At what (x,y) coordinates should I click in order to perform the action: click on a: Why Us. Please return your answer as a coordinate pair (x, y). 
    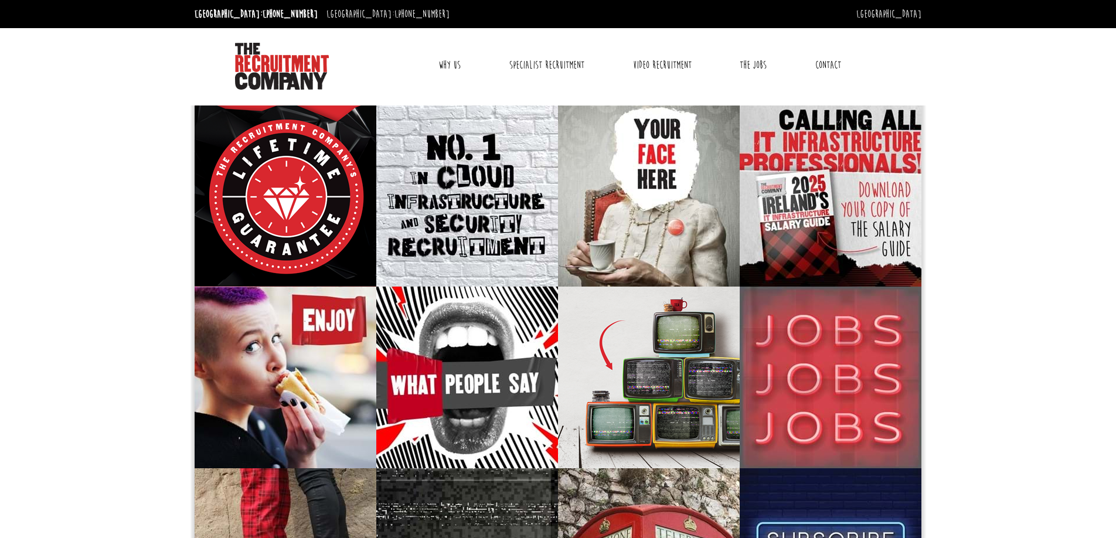
    Looking at the image, I should click on (450, 65).